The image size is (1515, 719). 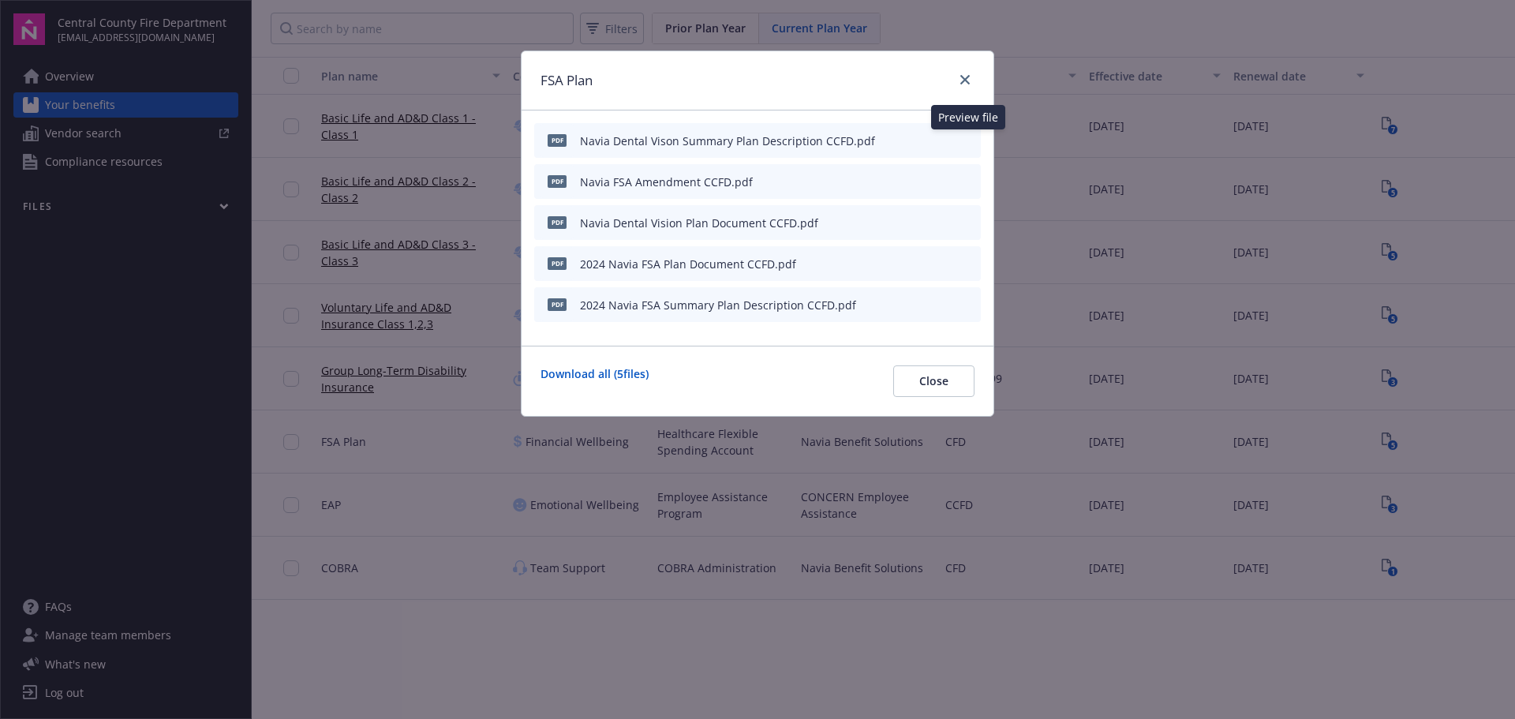 I want to click on div: Navia Dental Vison Summary Plan Description CCFD.pdf, so click(x=727, y=140).